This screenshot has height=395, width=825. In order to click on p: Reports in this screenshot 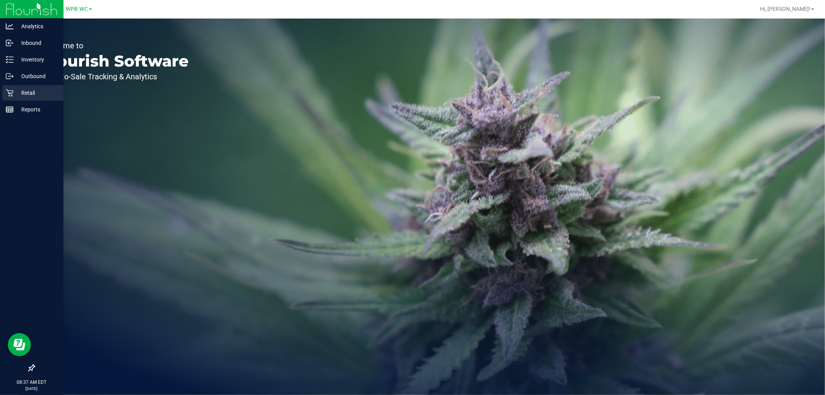, I will do `click(37, 109)`.